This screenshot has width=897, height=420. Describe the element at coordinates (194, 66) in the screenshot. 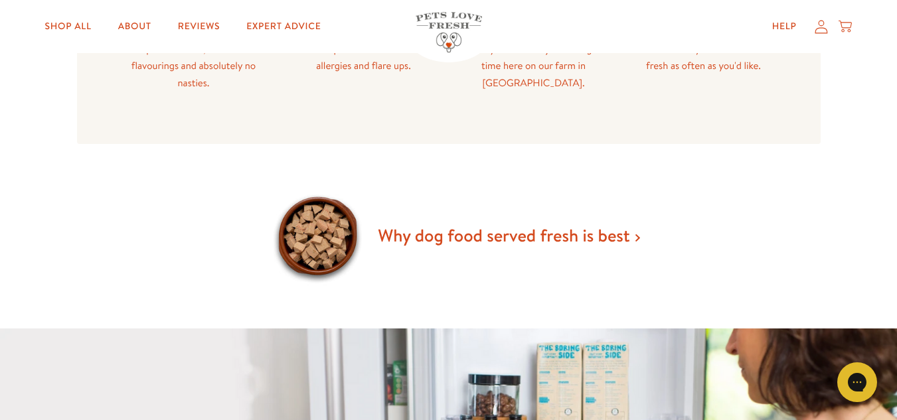

I see `p: No preservatives, no artificial flavourings and absolutely no nasties.` at that location.